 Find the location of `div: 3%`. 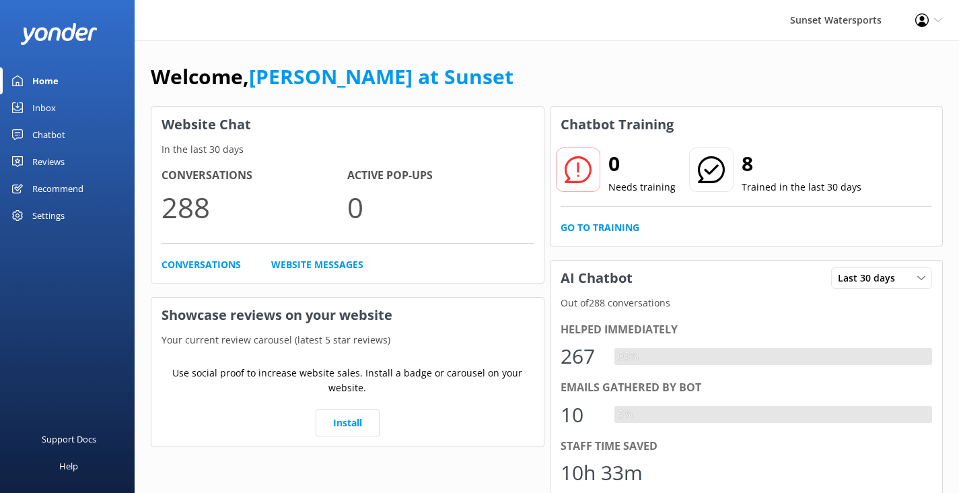

div: 3% is located at coordinates (625, 415).